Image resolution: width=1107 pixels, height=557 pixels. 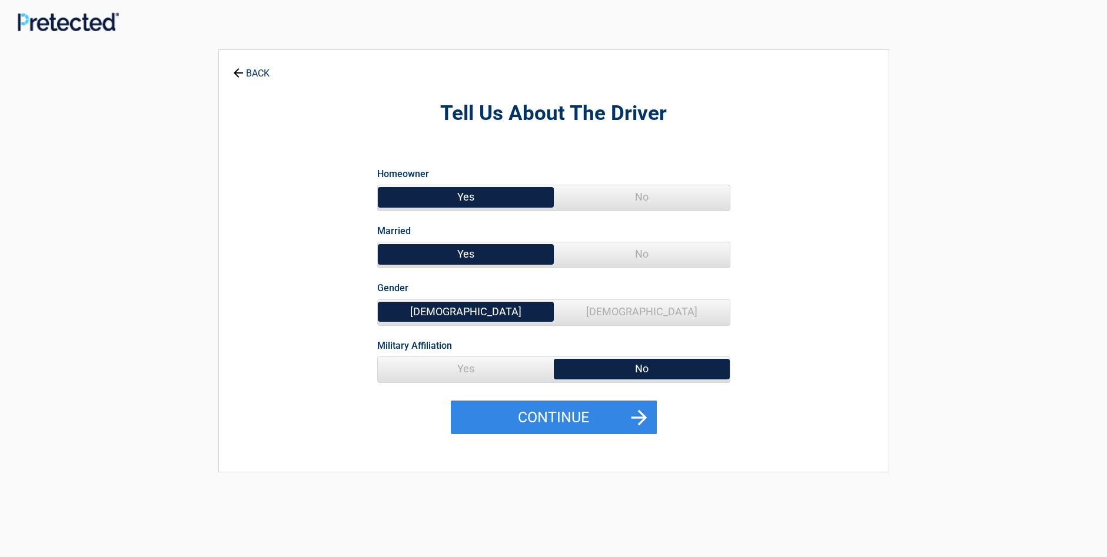 I want to click on img: Main Logo, so click(x=68, y=21).